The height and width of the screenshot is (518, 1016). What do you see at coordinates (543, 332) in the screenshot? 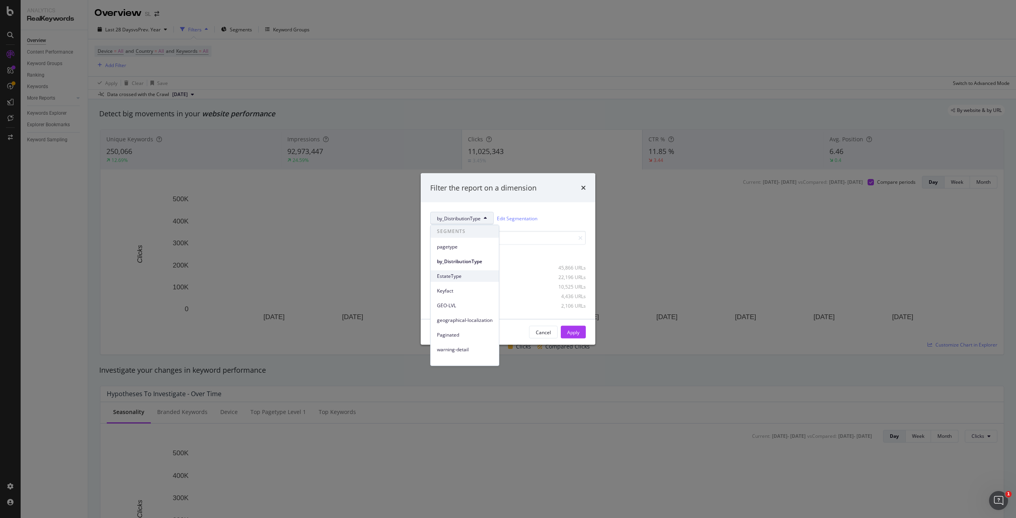
I see `div: Cancel` at bounding box center [543, 332].